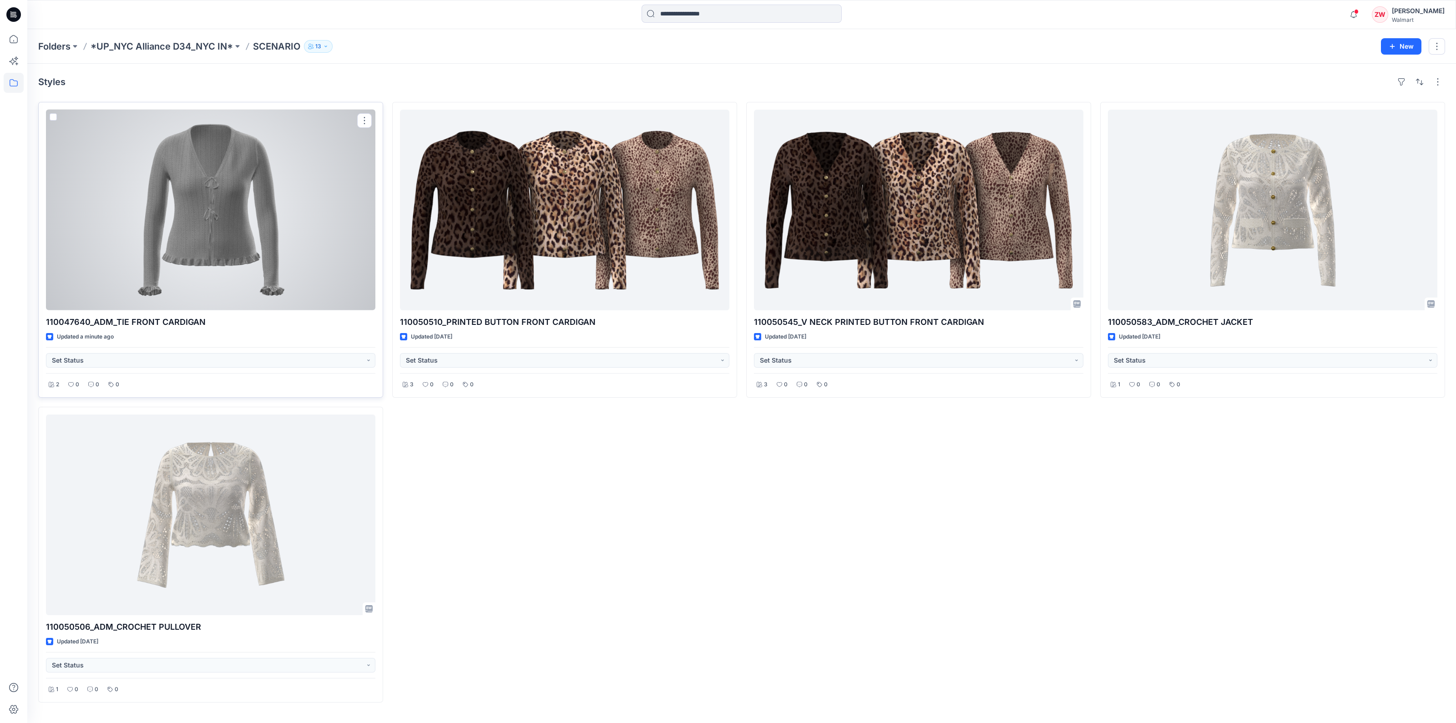 This screenshot has width=1456, height=723. What do you see at coordinates (161, 46) in the screenshot?
I see `p: *UP_NYC Alliance D34_NYC IN*` at bounding box center [161, 46].